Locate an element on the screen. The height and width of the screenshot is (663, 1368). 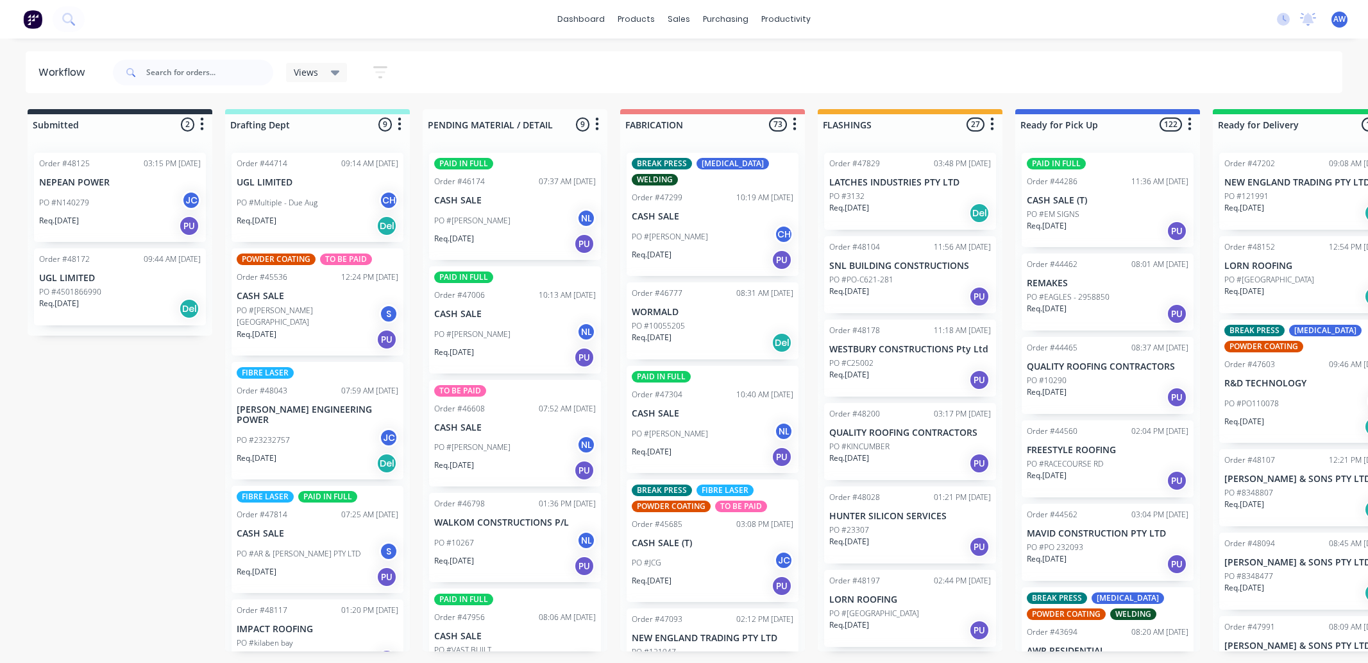
input: Search for orders... is located at coordinates (210, 72).